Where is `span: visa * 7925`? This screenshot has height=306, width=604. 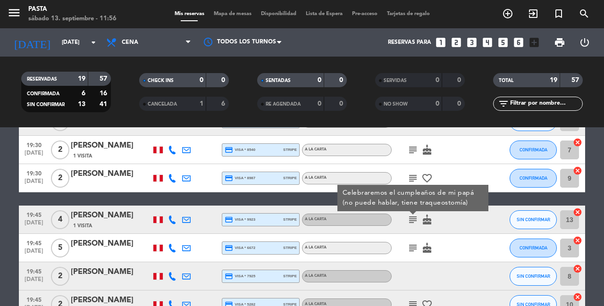 span: visa * 7925 is located at coordinates (240, 277).